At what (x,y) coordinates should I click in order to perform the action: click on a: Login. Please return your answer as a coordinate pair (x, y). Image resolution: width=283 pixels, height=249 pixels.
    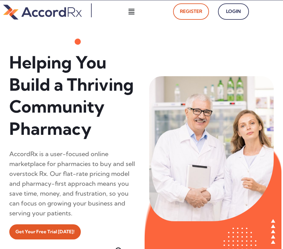
    Looking at the image, I should click on (233, 11).